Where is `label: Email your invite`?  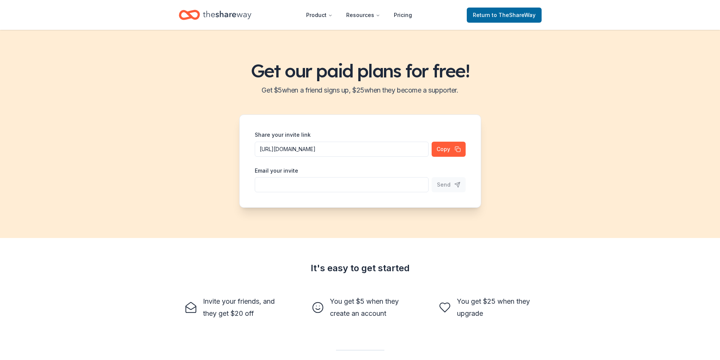 label: Email your invite is located at coordinates (276, 171).